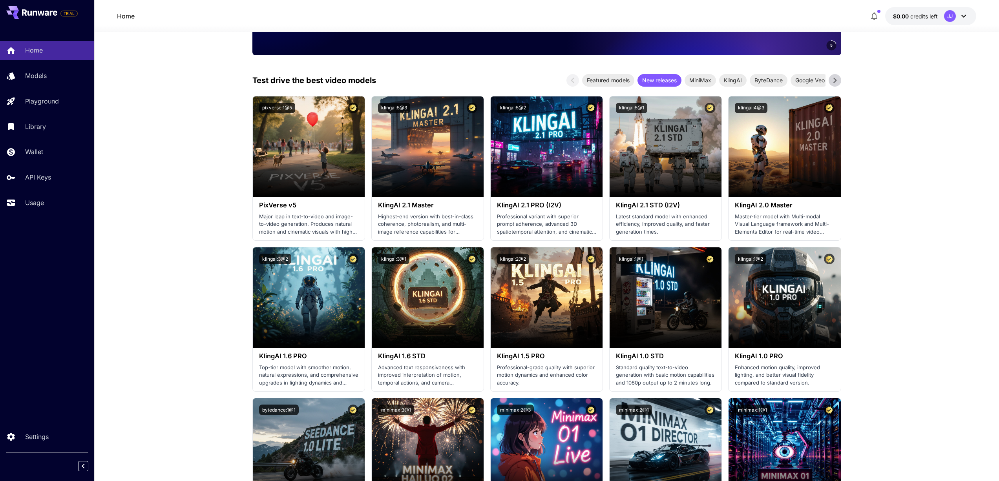  Describe the element at coordinates (659, 80) in the screenshot. I see `div: New releases` at that location.